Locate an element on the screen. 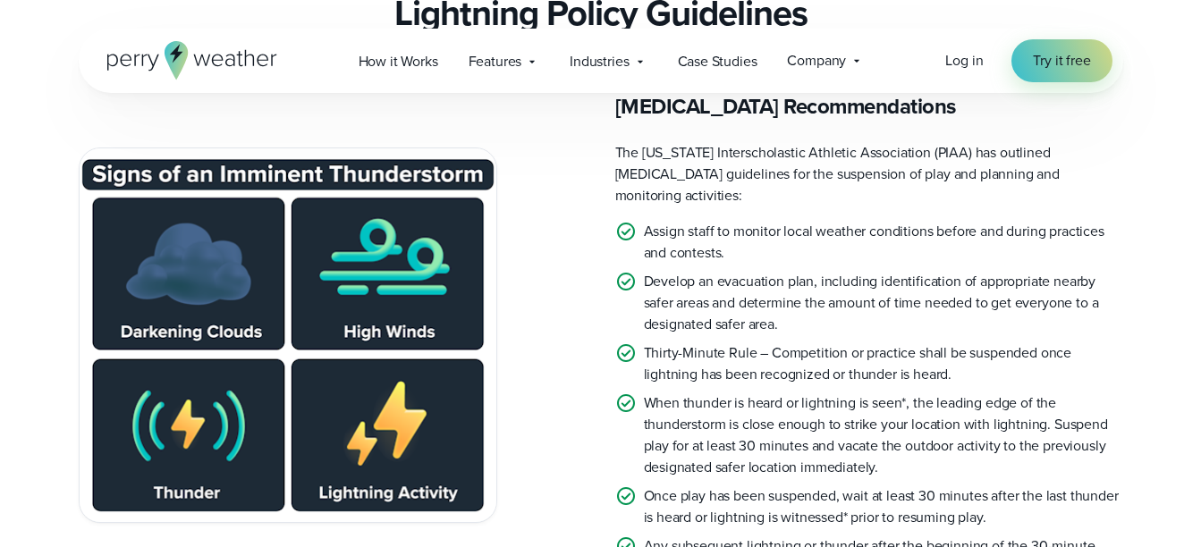  a: How it Works is located at coordinates (398, 61).